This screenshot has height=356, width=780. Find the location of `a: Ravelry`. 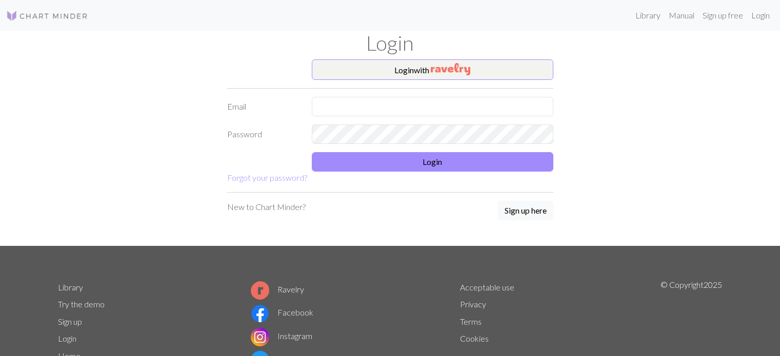

a: Ravelry is located at coordinates (277, 289).